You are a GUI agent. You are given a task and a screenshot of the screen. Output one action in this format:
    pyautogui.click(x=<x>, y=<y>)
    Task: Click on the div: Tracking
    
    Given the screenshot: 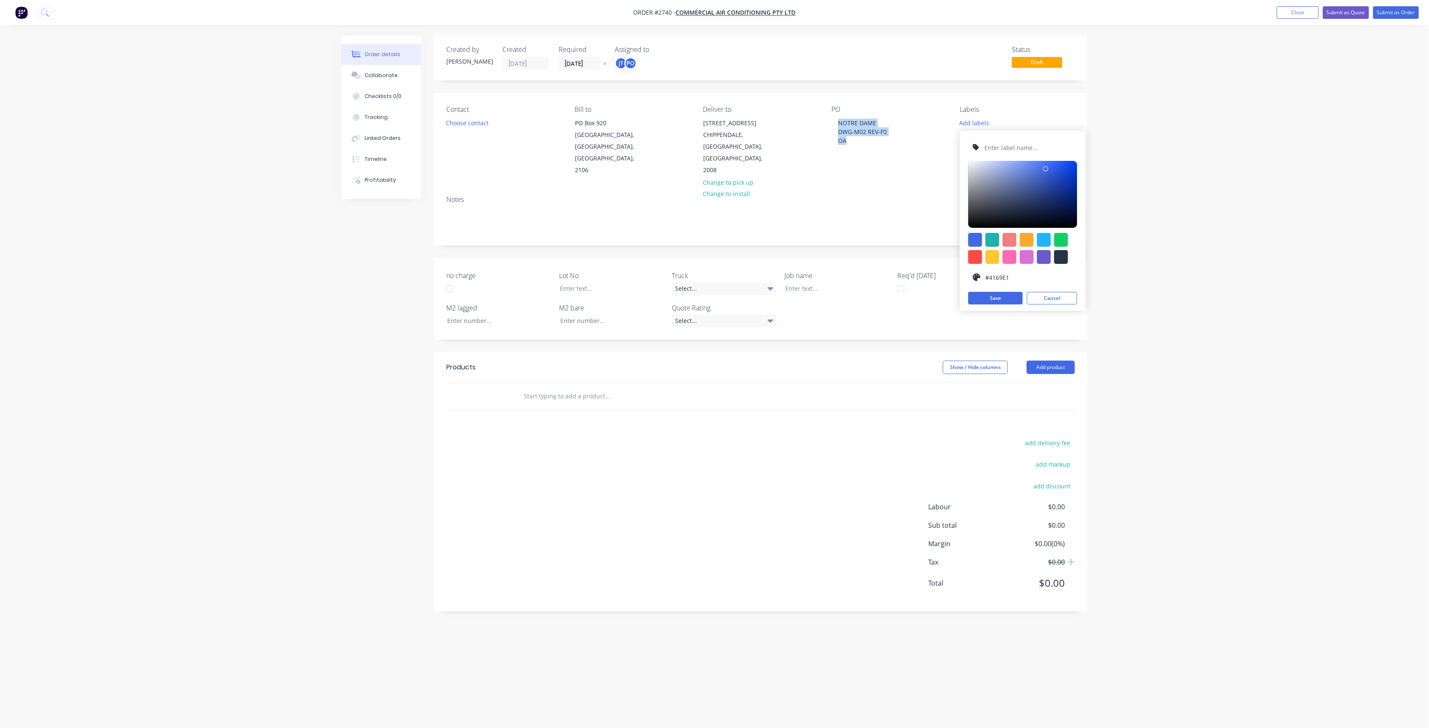 What is the action you would take?
    pyautogui.click(x=376, y=117)
    